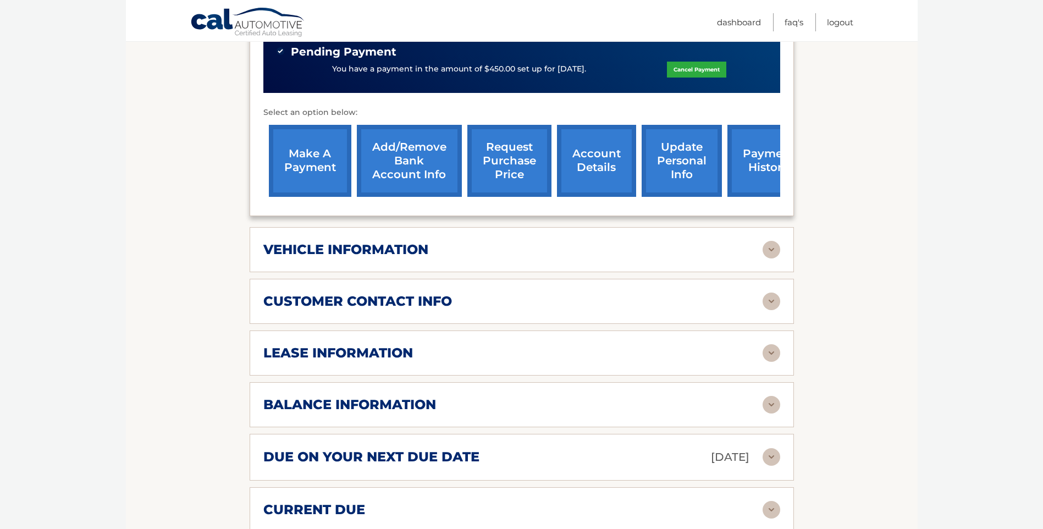  I want to click on a: payment history, so click(769, 161).